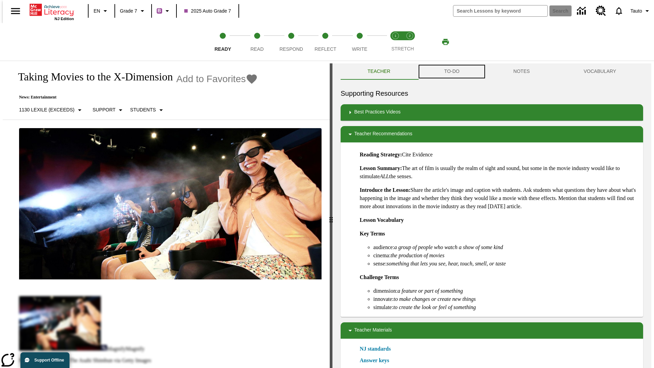 This screenshot has height=368, width=654. Describe the element at coordinates (385, 176) in the screenshot. I see `em: ALL` at that location.